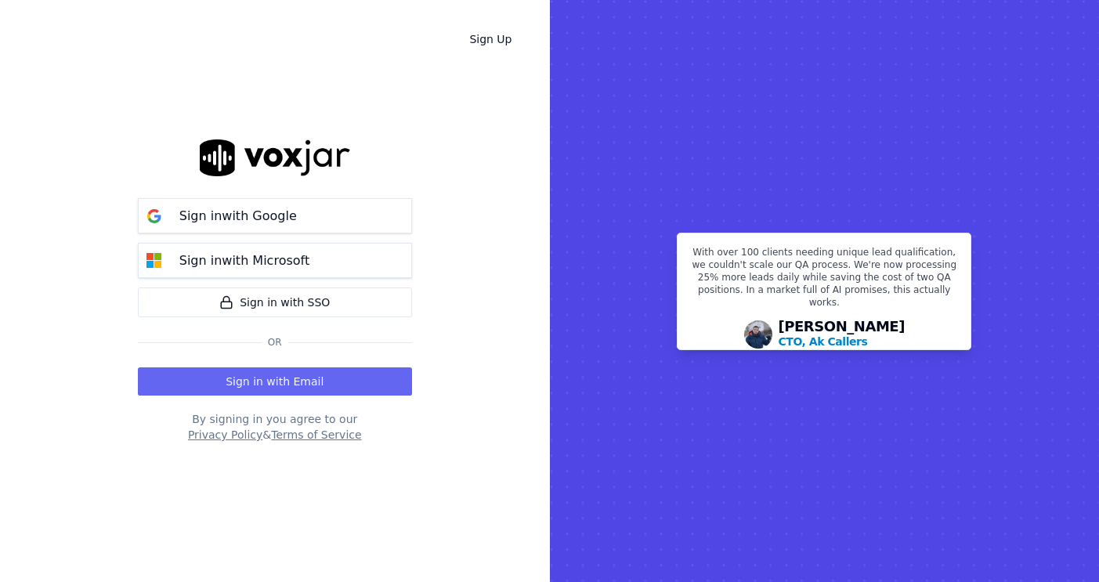 This screenshot has height=582, width=1099. What do you see at coordinates (490, 39) in the screenshot?
I see `a: Sign Up` at bounding box center [490, 39].